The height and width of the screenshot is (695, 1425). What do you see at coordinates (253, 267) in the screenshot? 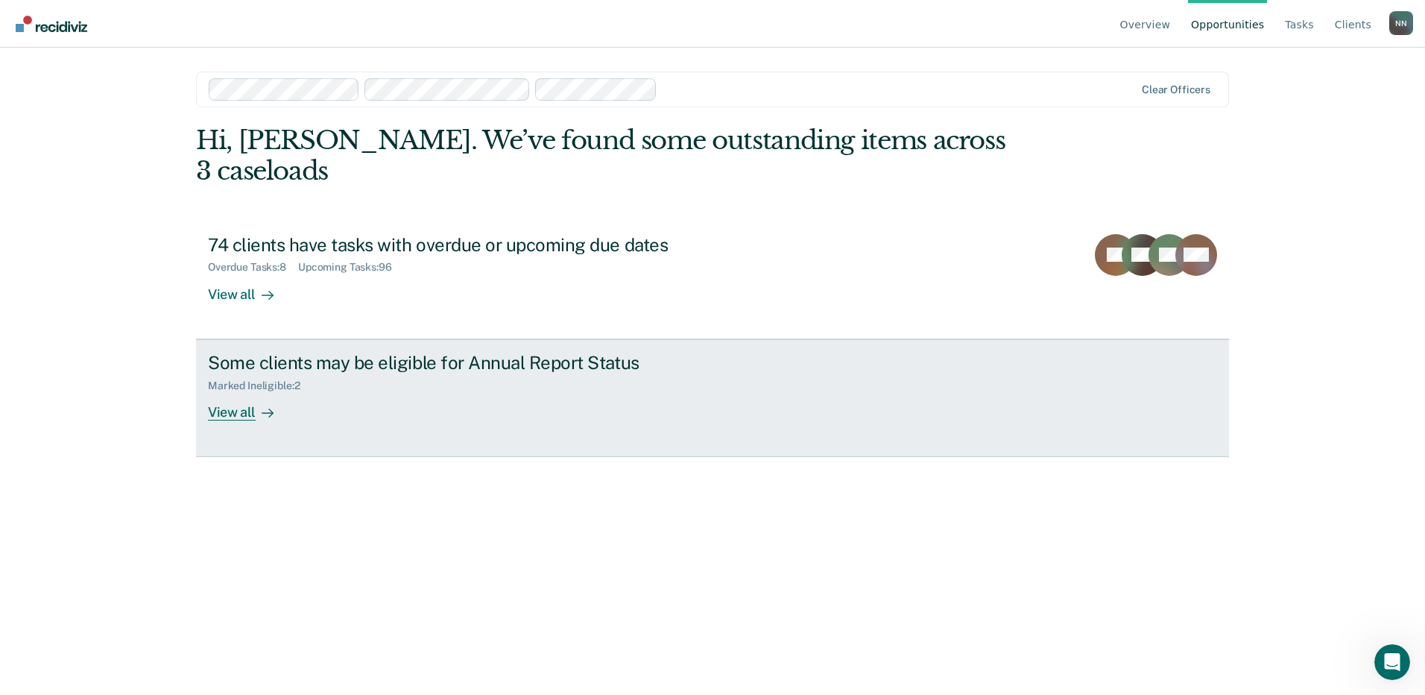
I see `div: Overdue Tasks : 8` at bounding box center [253, 267].